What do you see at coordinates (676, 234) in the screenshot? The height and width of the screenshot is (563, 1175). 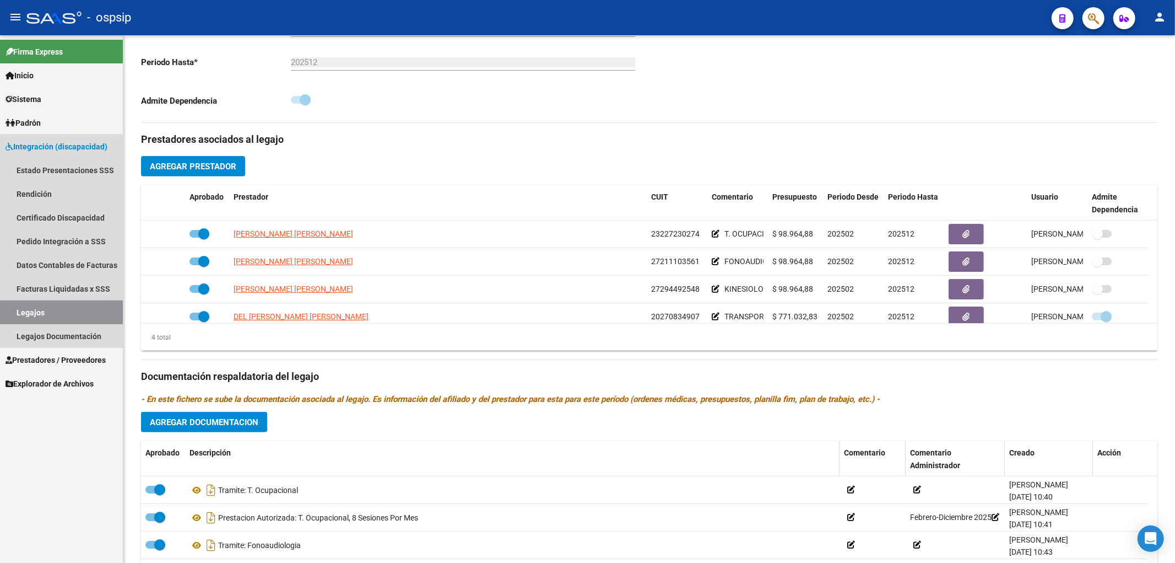 I see `span: 23227230274` at bounding box center [676, 234].